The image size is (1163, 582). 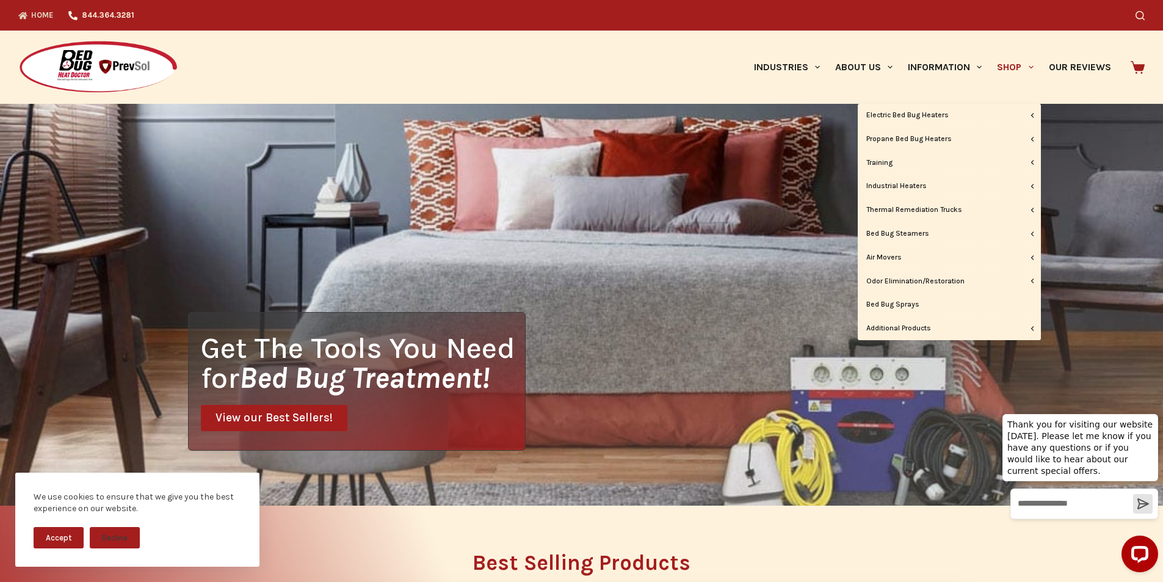 What do you see at coordinates (1140, 15) in the screenshot?
I see `button: Search` at bounding box center [1140, 15].